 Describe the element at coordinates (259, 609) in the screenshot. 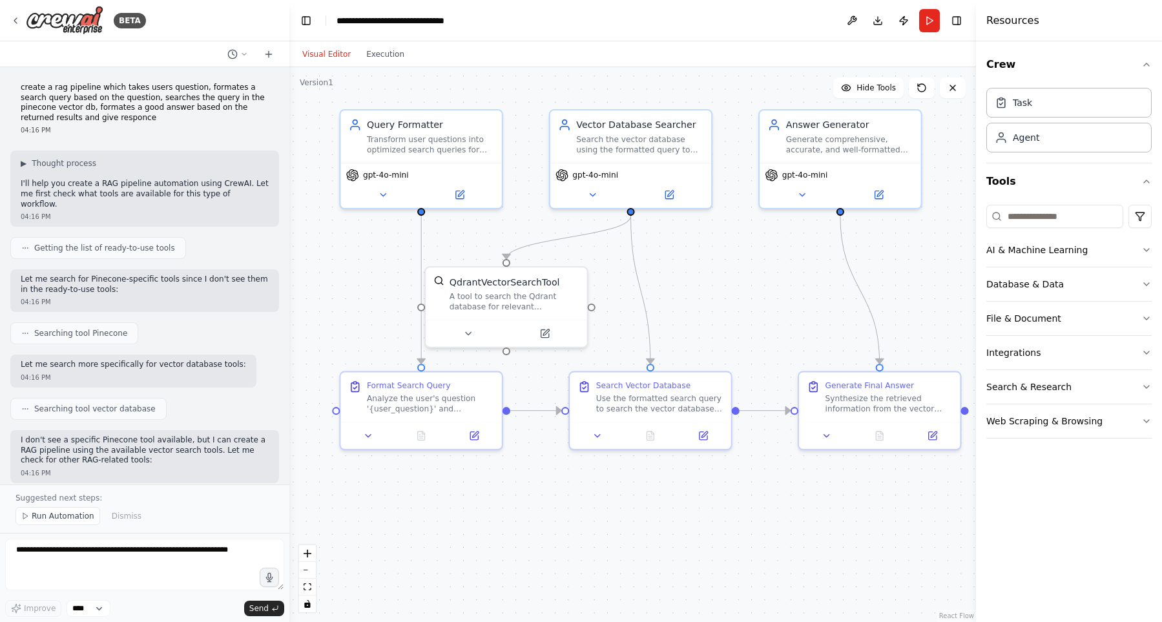

I see `span: Send` at that location.